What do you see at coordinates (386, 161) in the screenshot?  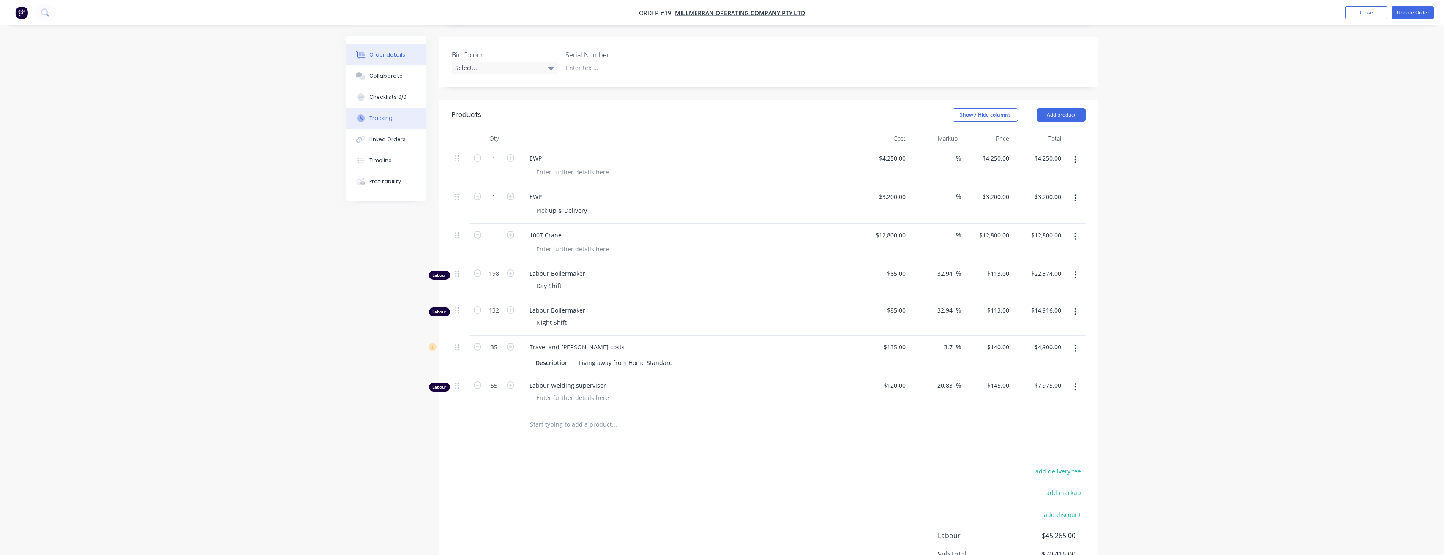 I see `button: Timeline` at bounding box center [386, 161].